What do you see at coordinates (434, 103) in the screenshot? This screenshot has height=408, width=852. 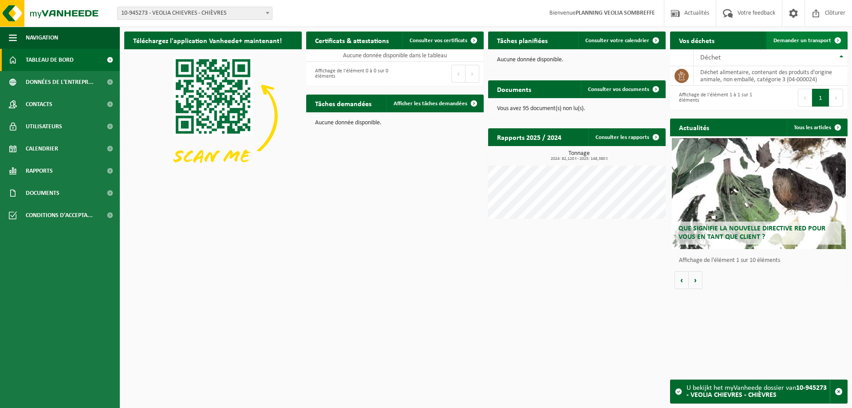 I see `a: Afficher les tâches demandées` at bounding box center [434, 103].